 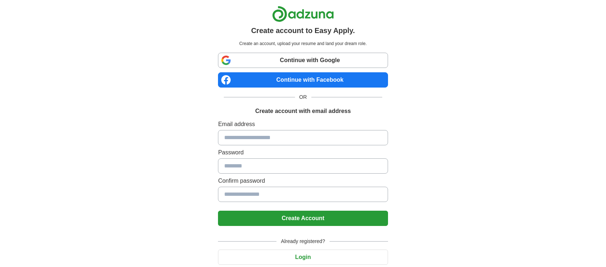 What do you see at coordinates (303, 14) in the screenshot?
I see `img: Adzuna logo` at bounding box center [303, 14].